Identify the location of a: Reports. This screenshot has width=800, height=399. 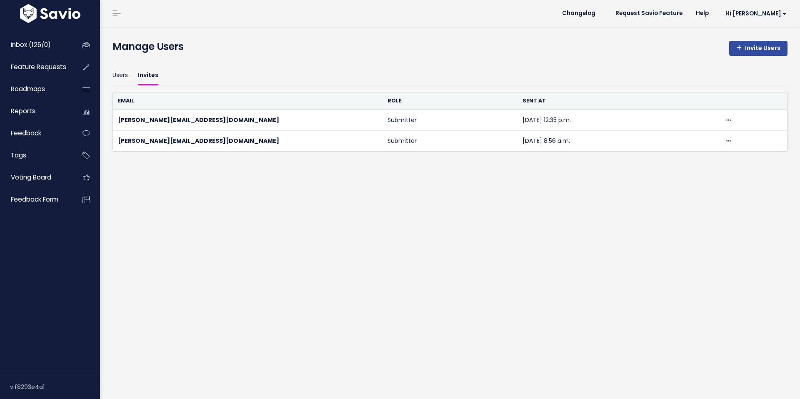
(35, 111).